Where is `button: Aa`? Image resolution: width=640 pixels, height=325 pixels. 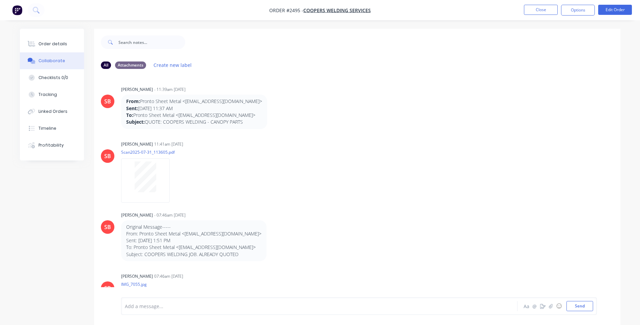 button: Aa is located at coordinates (527, 306).